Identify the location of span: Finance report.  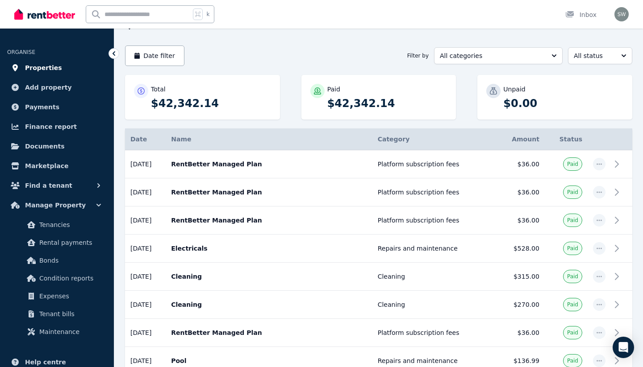
(51, 127).